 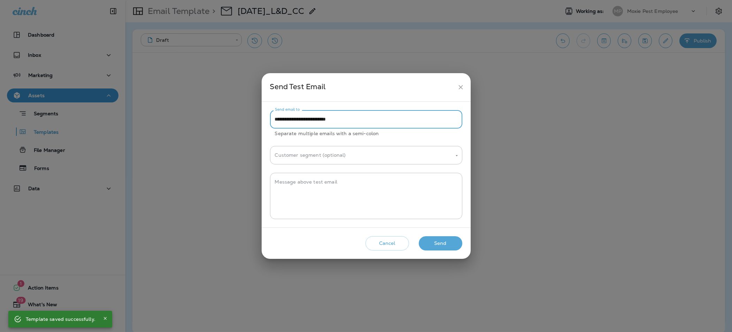 What do you see at coordinates (105, 319) in the screenshot?
I see `button: Close` at bounding box center [105, 319].